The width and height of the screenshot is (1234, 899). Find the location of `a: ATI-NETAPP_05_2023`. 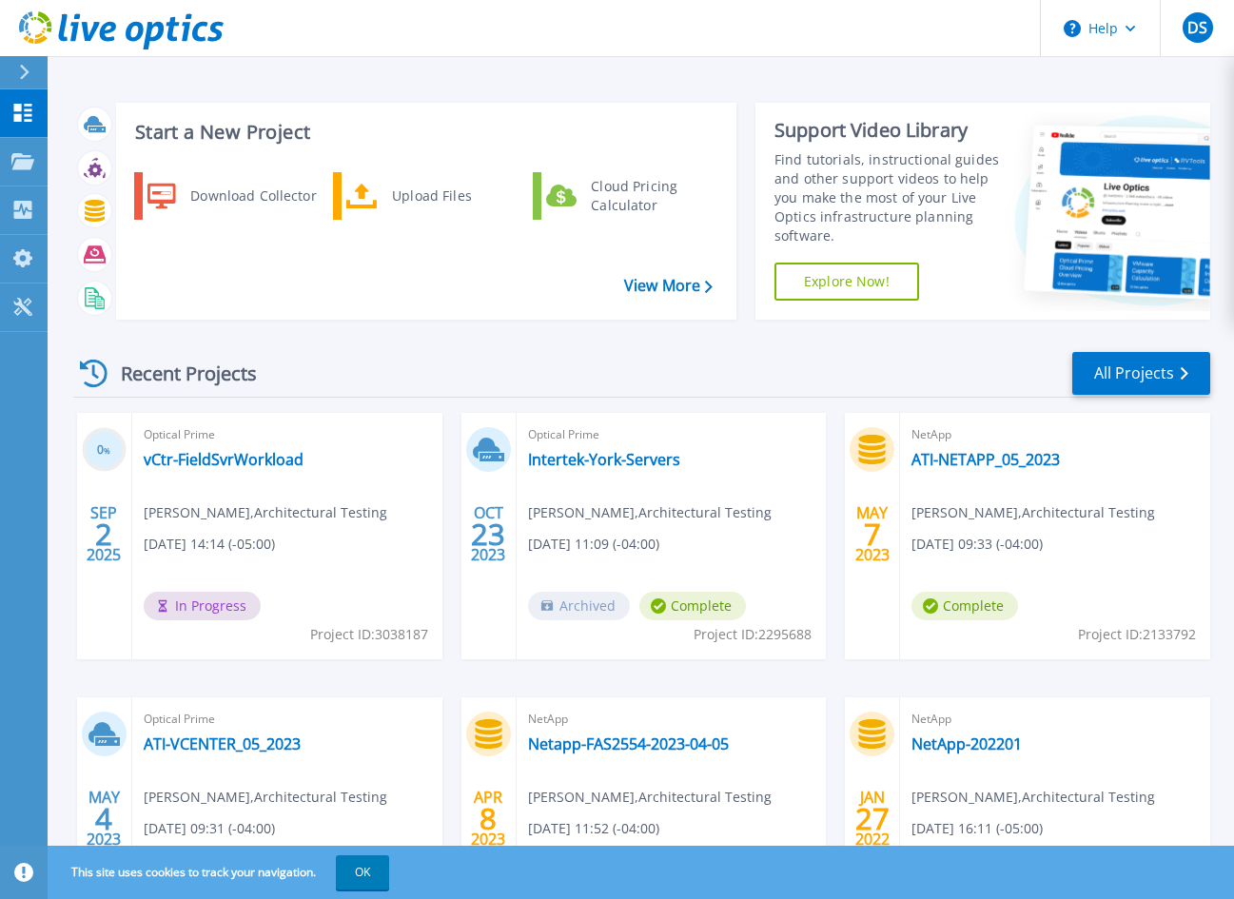

a: ATI-NETAPP_05_2023 is located at coordinates (986, 460).